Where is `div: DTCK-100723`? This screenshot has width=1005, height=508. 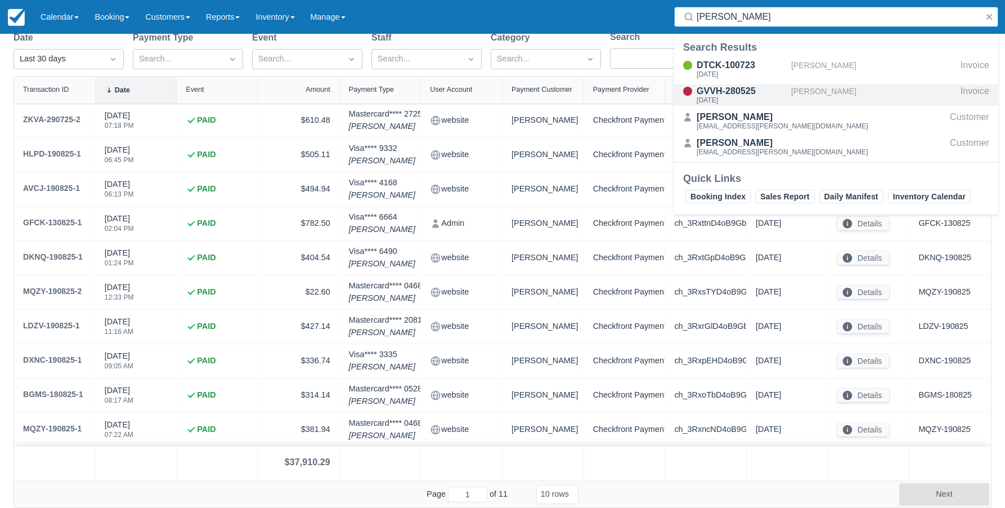
div: DTCK-100723 is located at coordinates (742, 65).